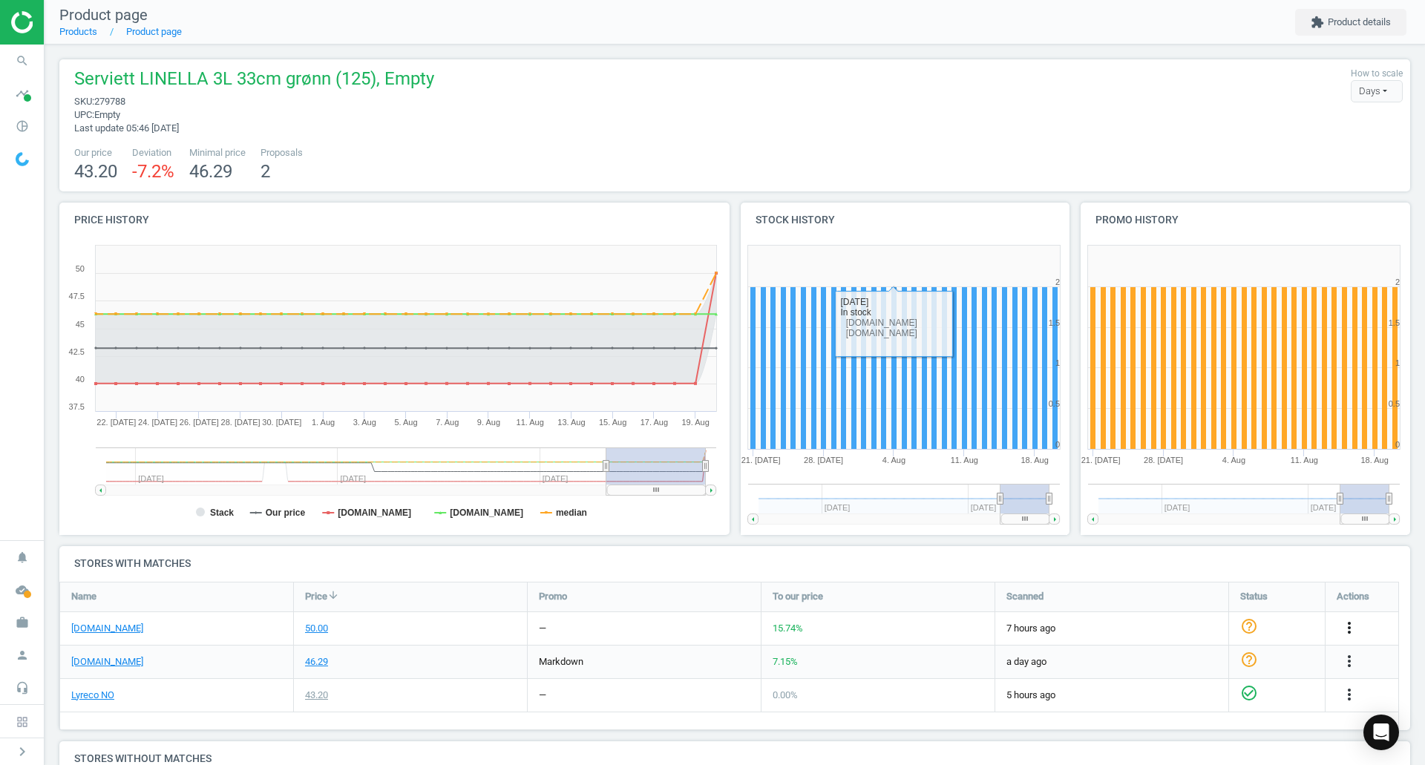  What do you see at coordinates (553, 597) in the screenshot?
I see `span: Promo` at bounding box center [553, 597].